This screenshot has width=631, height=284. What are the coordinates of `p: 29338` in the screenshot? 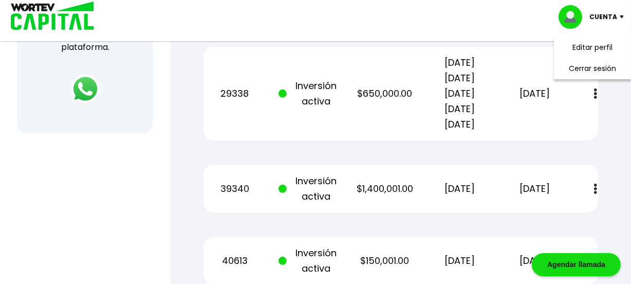 It's located at (235, 94).